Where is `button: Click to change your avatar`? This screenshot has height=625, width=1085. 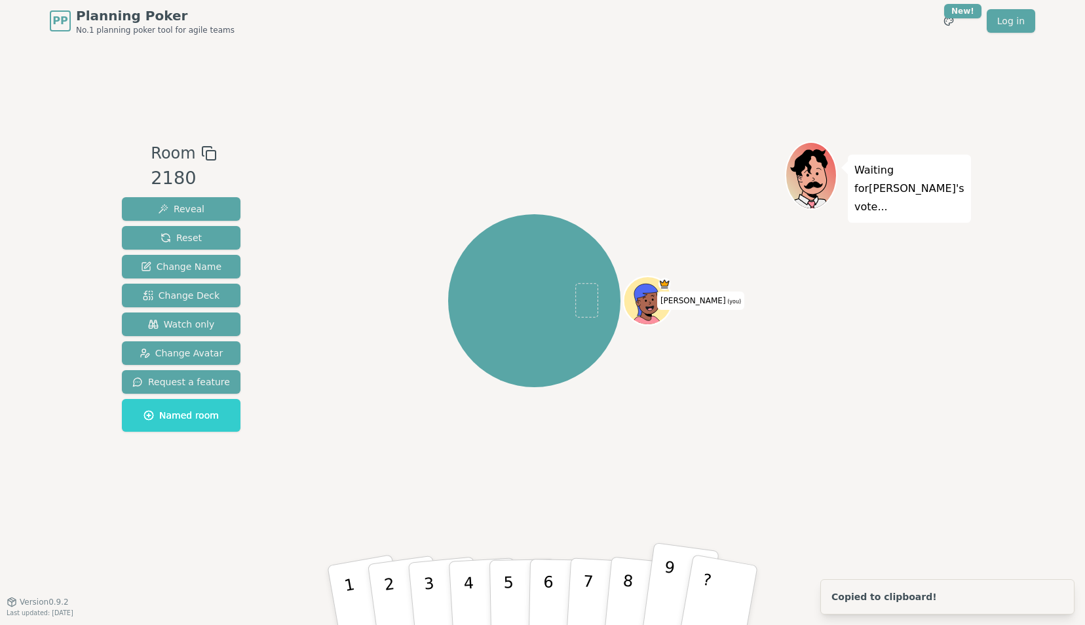
button: Click to change your avatar is located at coordinates (648, 301).